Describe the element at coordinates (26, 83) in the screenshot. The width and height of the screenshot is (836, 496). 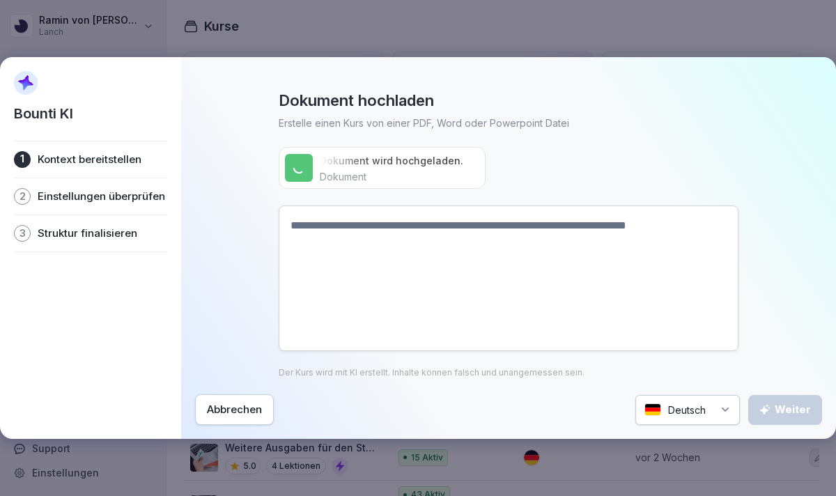
I see `img: AI Sparkle` at that location.